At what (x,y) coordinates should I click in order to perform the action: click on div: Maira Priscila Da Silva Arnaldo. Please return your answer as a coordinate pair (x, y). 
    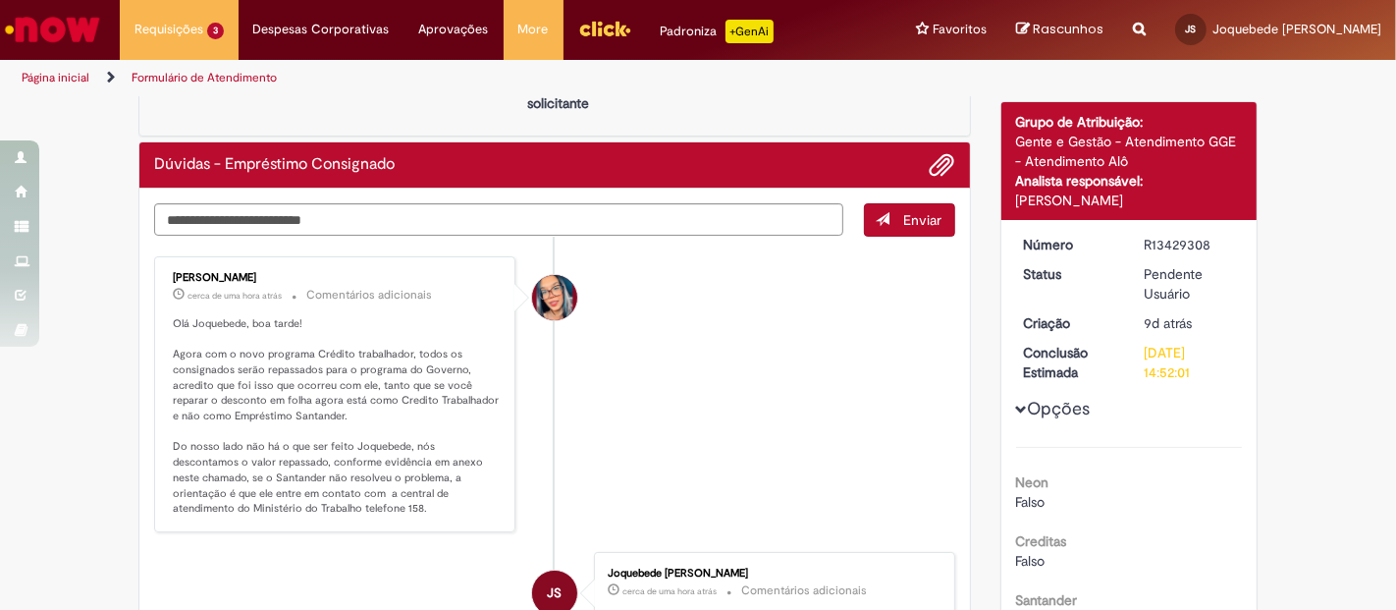
    Looking at the image, I should click on (555, 297).